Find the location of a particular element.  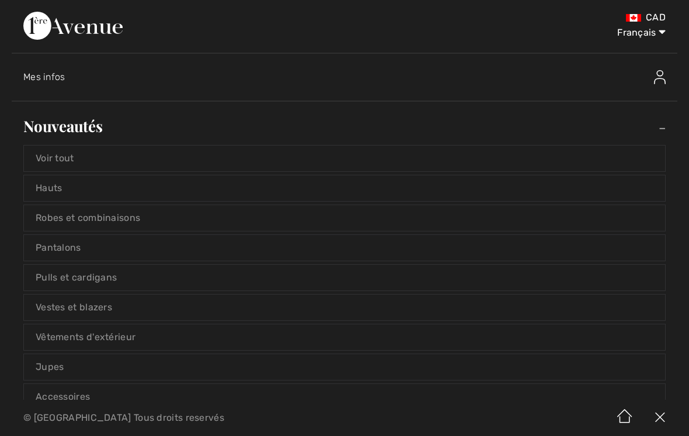

a: Jupes is located at coordinates (345, 367).